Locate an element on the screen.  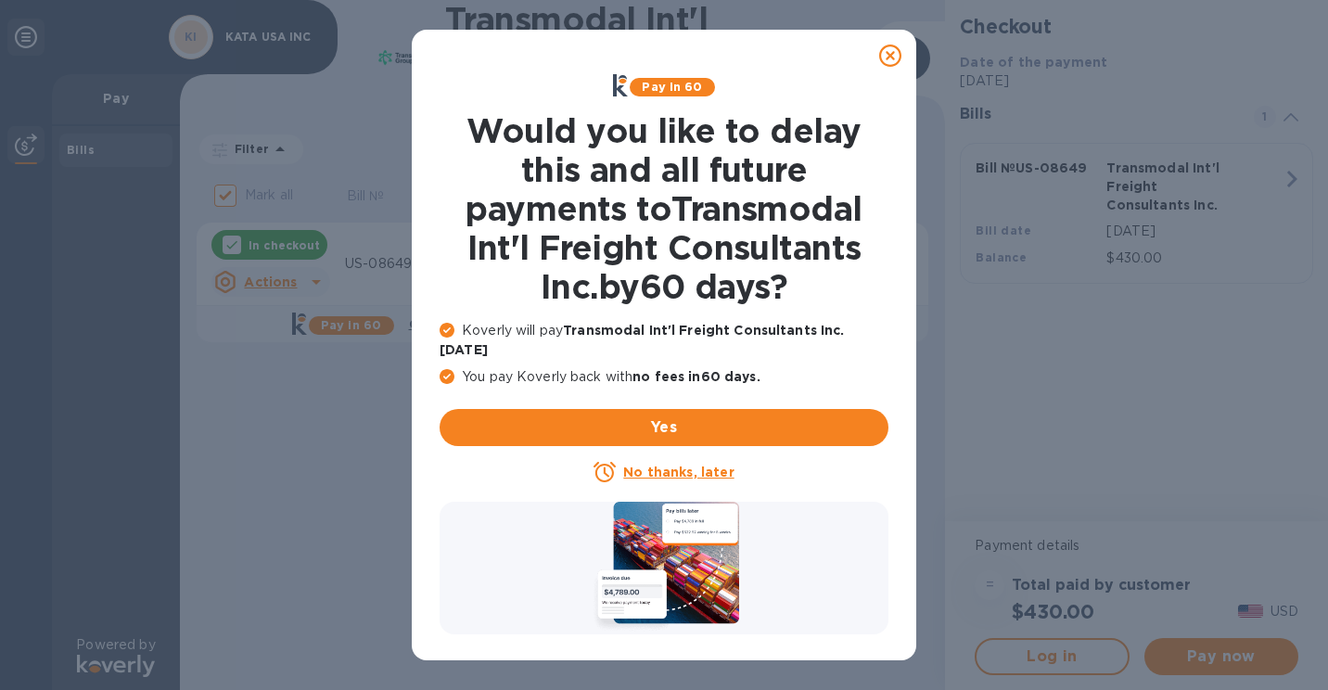
h1: Would you like to delay this and all future payments to Transmodal Int'l Freight Consultants Inc.... is located at coordinates (664, 209).